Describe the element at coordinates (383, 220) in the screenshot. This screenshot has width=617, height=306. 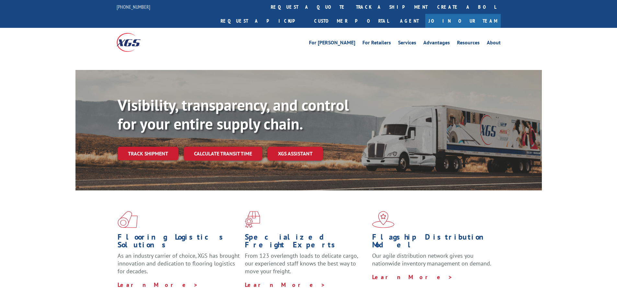
I see `img: xgs-icon-flagship-distribution-model-red` at that location.